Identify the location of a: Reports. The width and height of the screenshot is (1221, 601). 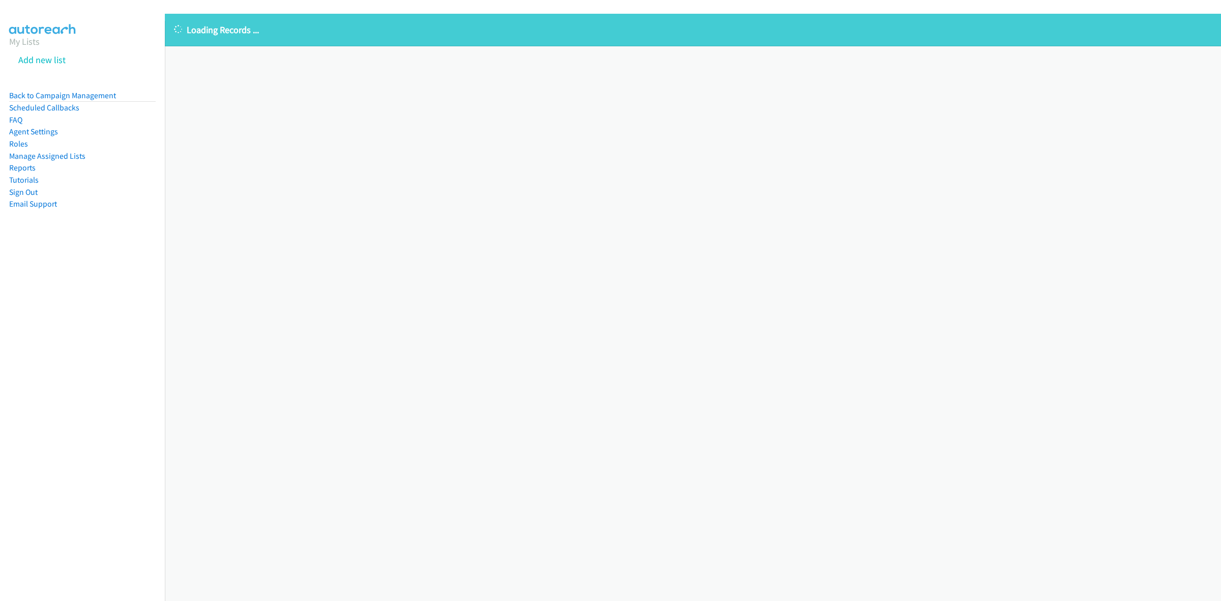
(22, 167).